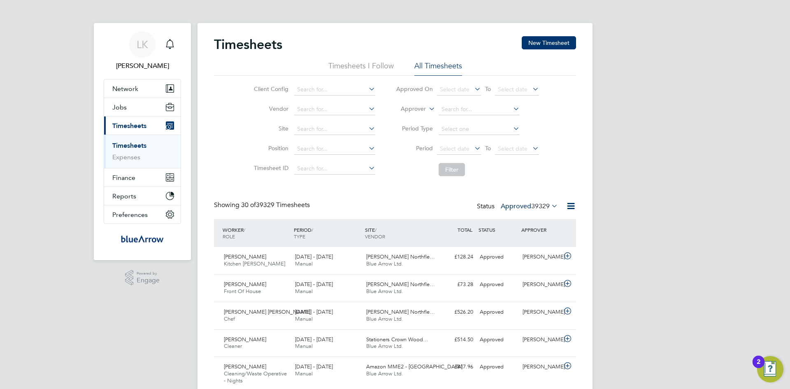 The height and width of the screenshot is (389, 790). Describe the element at coordinates (142, 196) in the screenshot. I see `button: Reports` at that location.